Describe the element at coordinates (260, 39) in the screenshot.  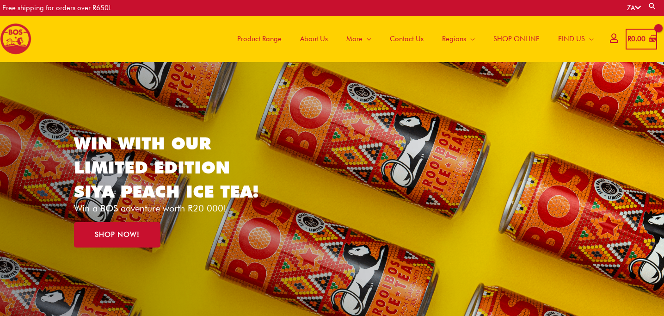
I see `a: Product Range` at that location.